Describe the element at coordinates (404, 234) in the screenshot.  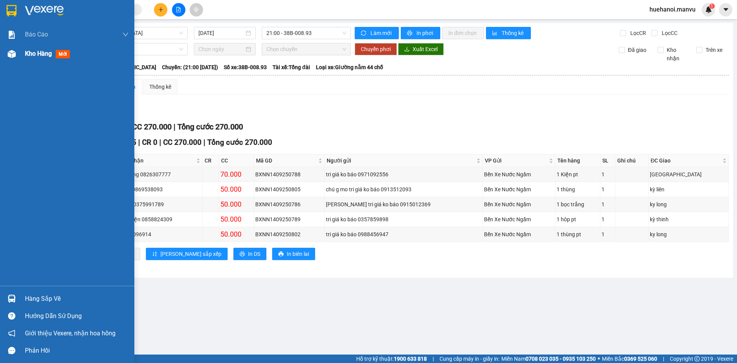
I see `div: tri giá ko báo 0988456947` at that location.